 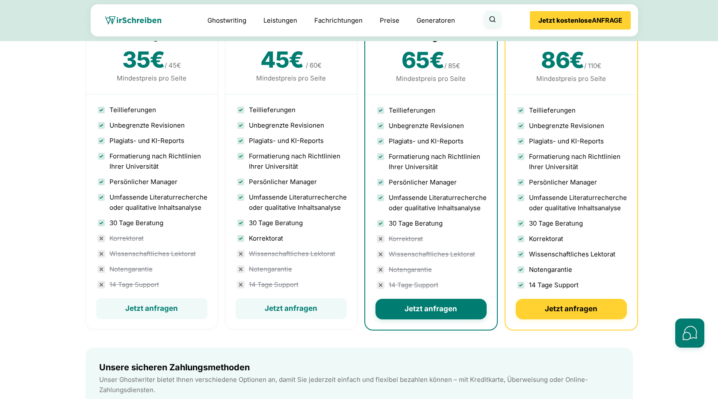 What do you see at coordinates (133, 21) in the screenshot?
I see `img: wirschreiben` at bounding box center [133, 21].